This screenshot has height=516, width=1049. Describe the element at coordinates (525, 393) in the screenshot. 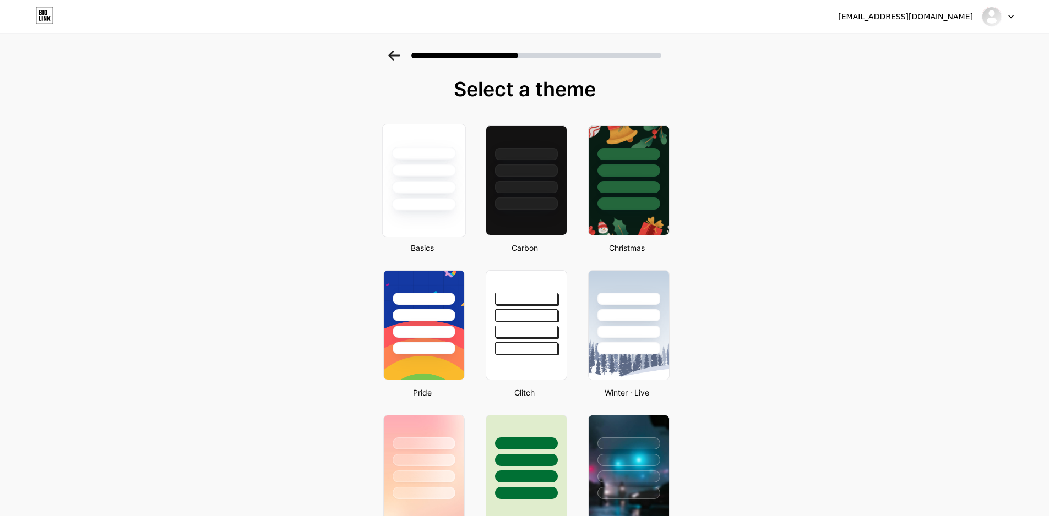

I see `div: Glitch` at that location.